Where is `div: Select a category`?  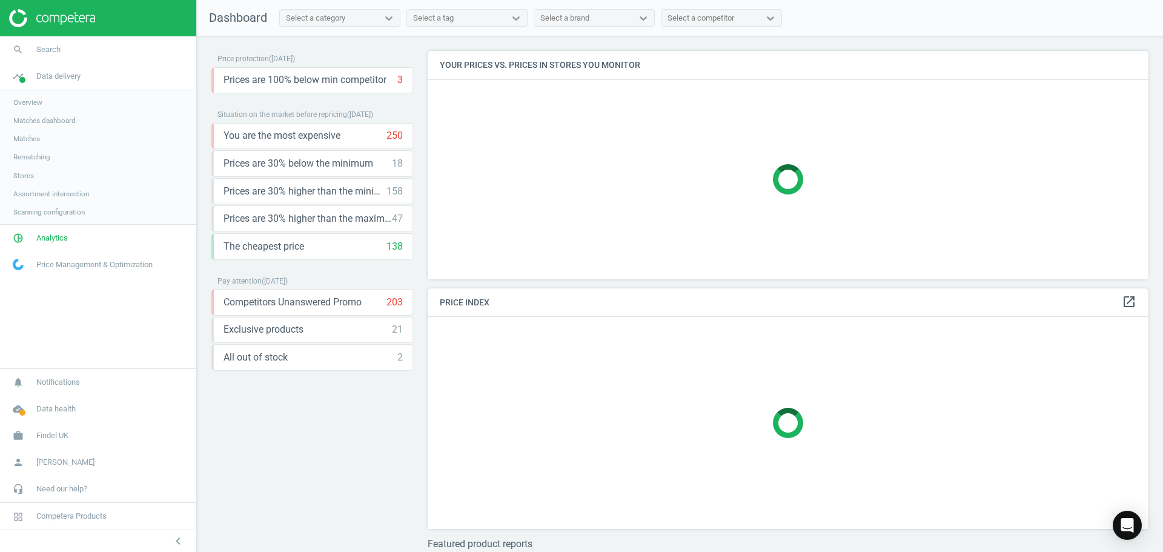 div: Select a category is located at coordinates (316, 18).